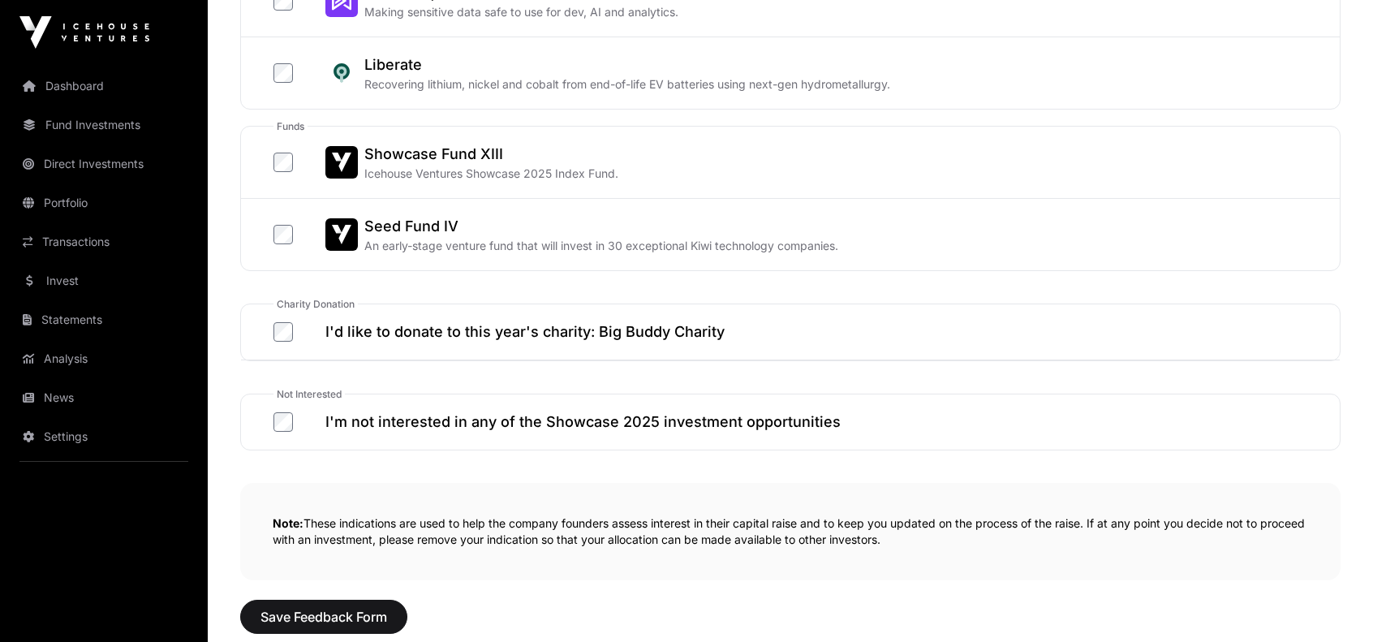  Describe the element at coordinates (104, 203) in the screenshot. I see `a: Portfolio` at that location.